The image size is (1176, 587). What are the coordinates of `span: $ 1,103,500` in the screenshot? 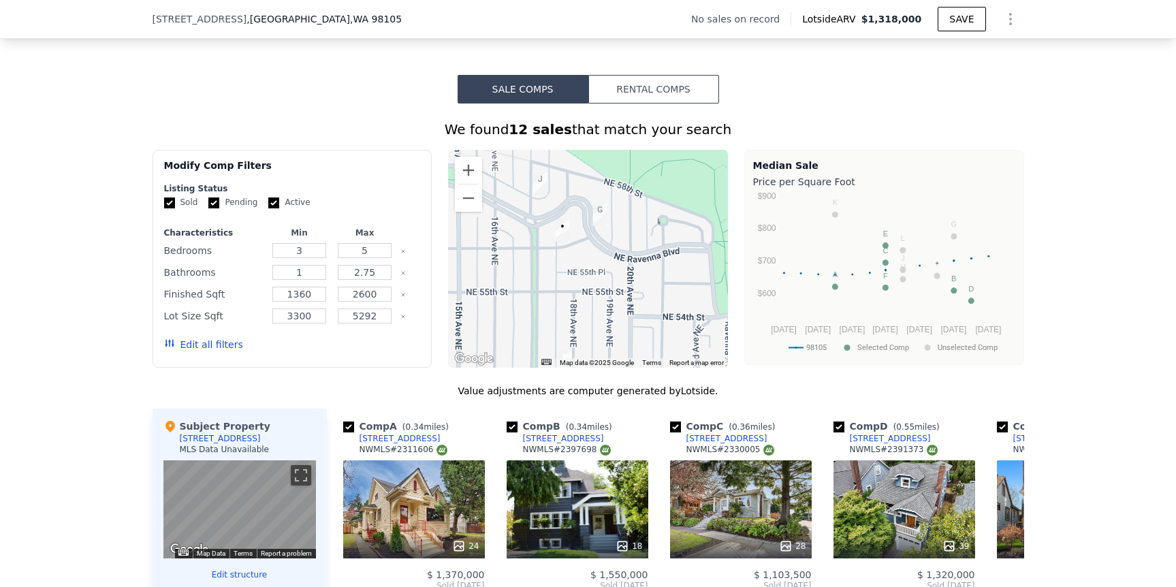 It's located at (782, 575).